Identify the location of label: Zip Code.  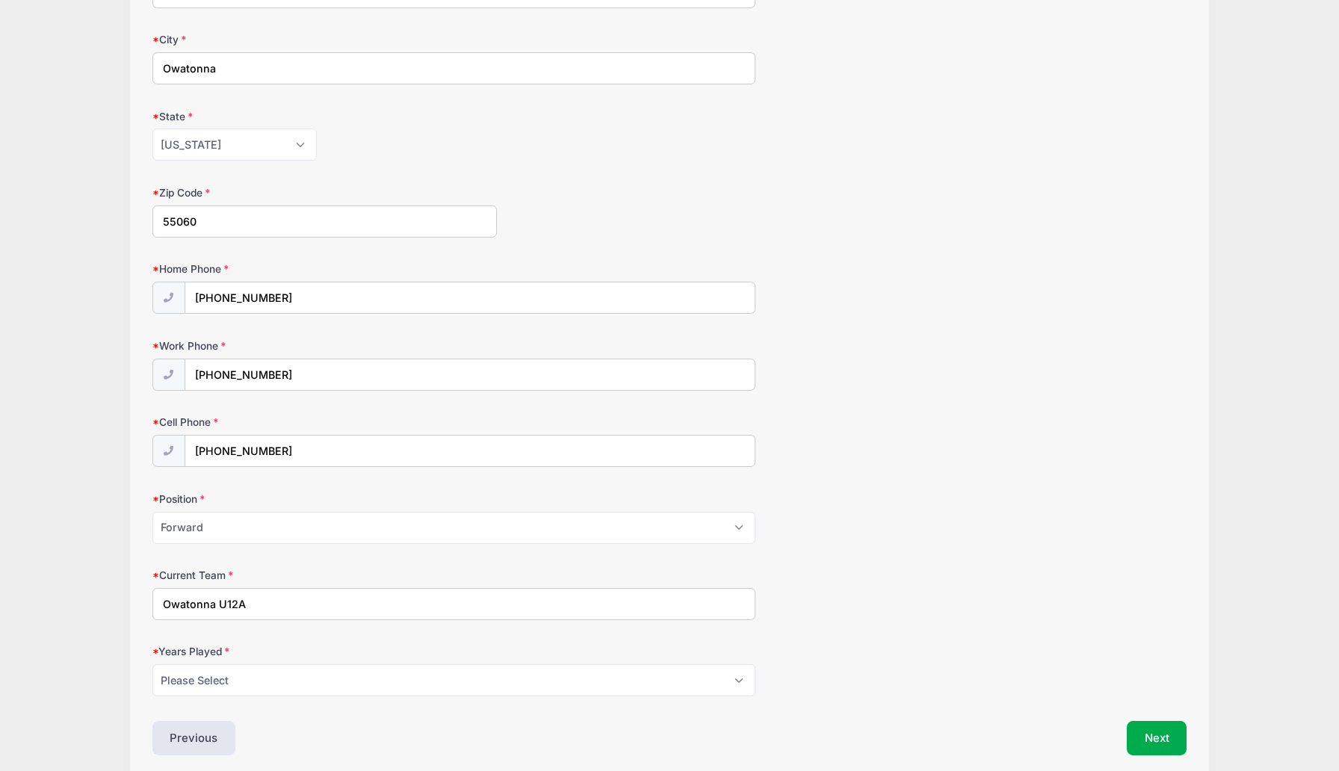
(325, 193).